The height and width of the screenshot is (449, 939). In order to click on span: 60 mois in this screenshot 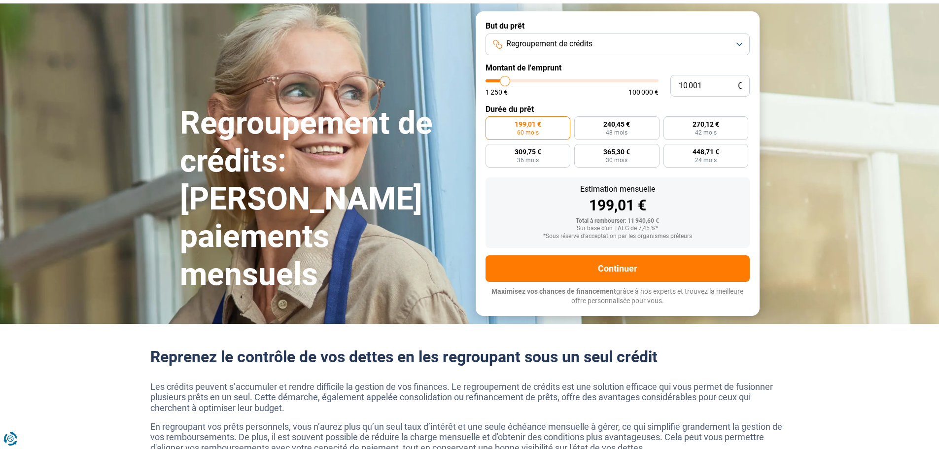, I will do `click(528, 133)`.